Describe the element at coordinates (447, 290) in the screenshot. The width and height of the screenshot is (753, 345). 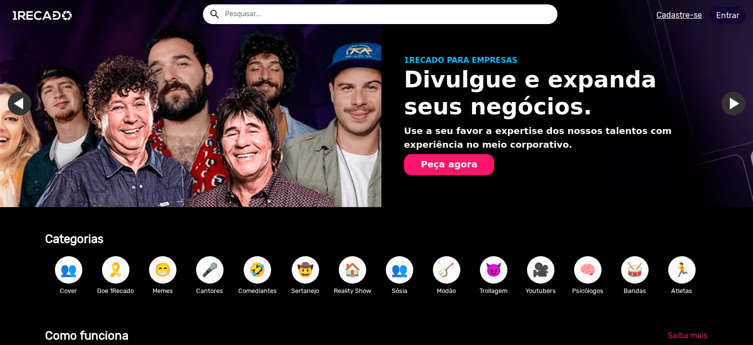
I see `p: Modão` at that location.